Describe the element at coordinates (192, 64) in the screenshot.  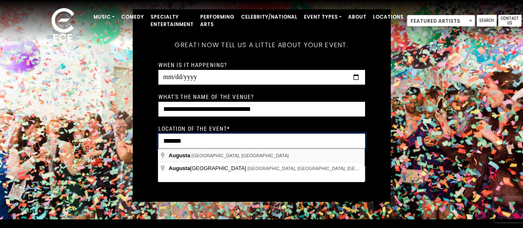
I see `label: When is it happening?` at that location.